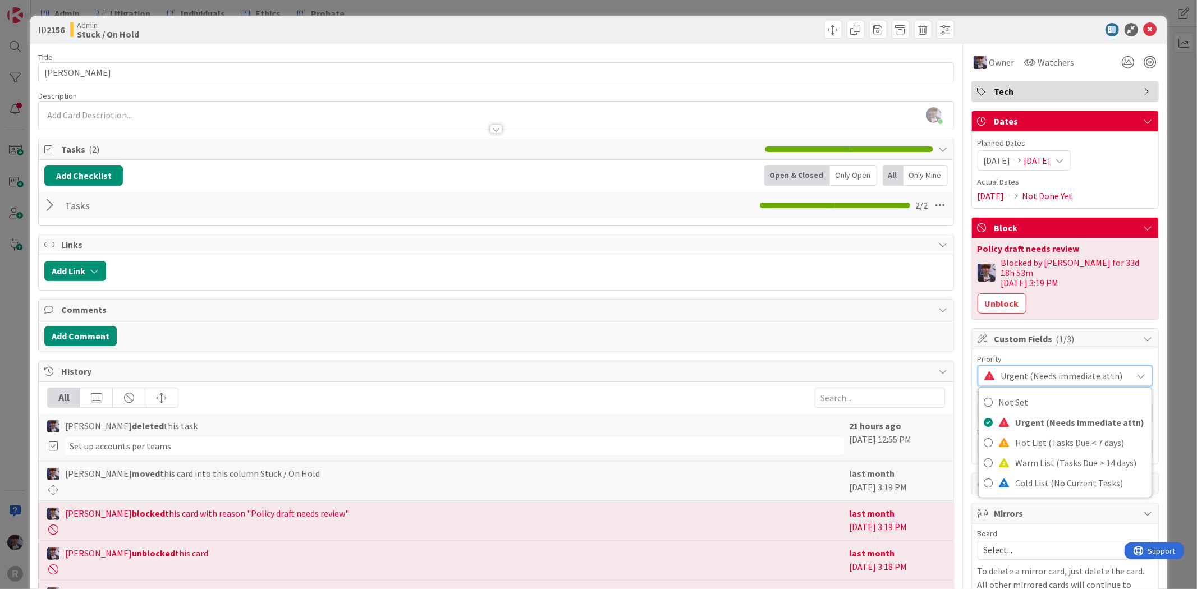 The width and height of the screenshot is (1197, 589). I want to click on div: Only Open, so click(853, 176).